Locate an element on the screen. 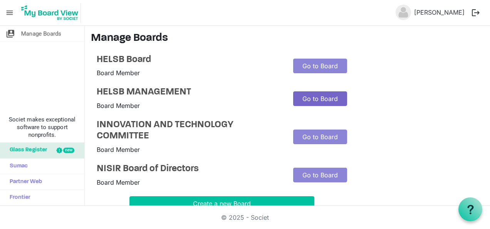  button: Create a new Board is located at coordinates (222, 204).